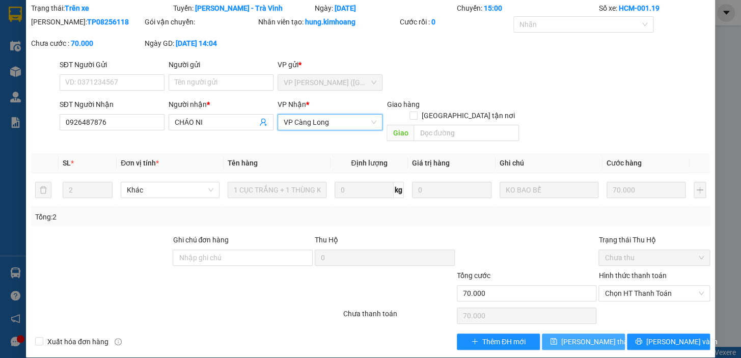 The height and width of the screenshot is (358, 741). Describe the element at coordinates (76, 48) in the screenshot. I see `p: NHẬN:` at that location.